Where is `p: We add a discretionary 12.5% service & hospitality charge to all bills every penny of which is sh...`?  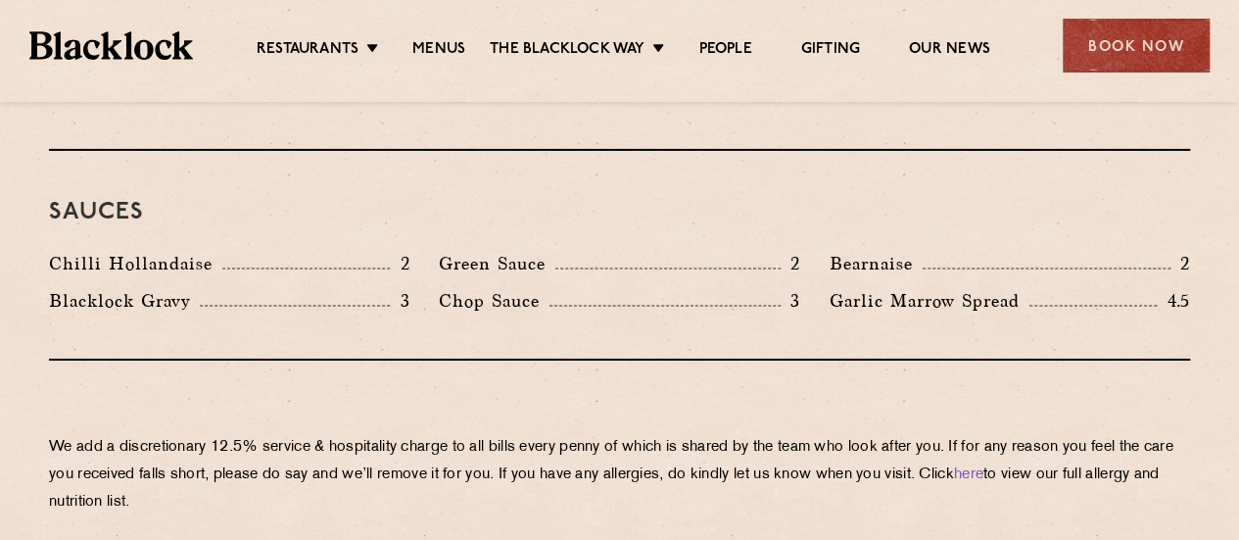
p: We add a discretionary 12.5% service & hospitality charge to all bills every penny of which is sh... is located at coordinates (619, 475).